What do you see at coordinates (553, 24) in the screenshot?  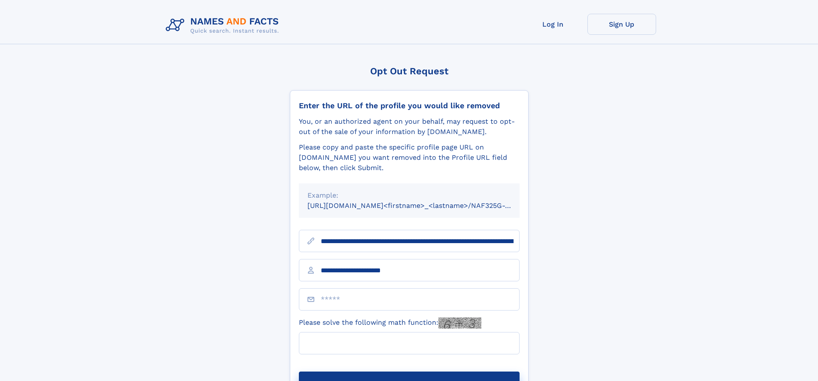 I see `a: Log In` at bounding box center [553, 24].